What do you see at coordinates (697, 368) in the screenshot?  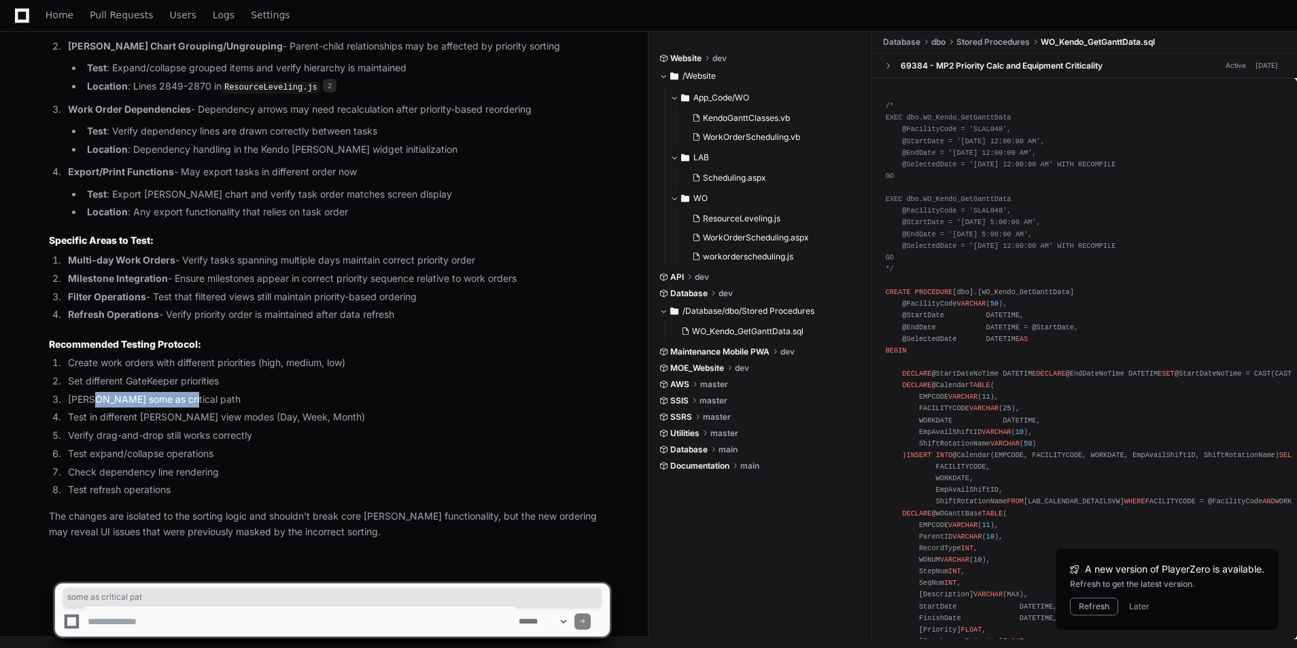 I see `span: MOE_Website` at bounding box center [697, 368].